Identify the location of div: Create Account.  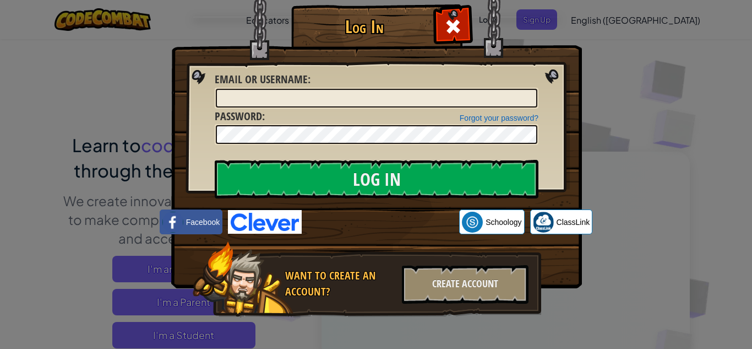
(465, 284).